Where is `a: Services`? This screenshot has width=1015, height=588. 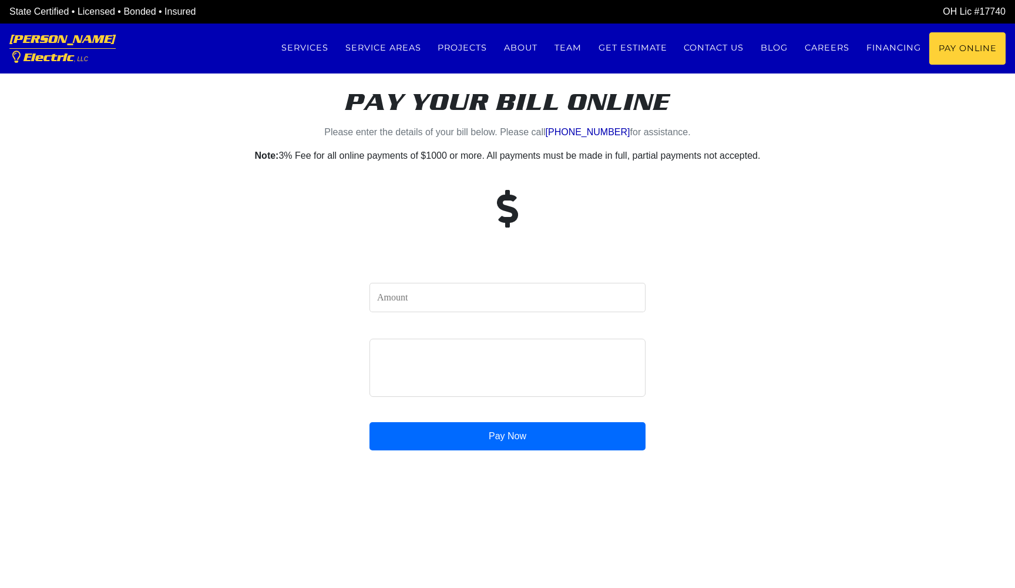
a: Services is located at coordinates (304, 48).